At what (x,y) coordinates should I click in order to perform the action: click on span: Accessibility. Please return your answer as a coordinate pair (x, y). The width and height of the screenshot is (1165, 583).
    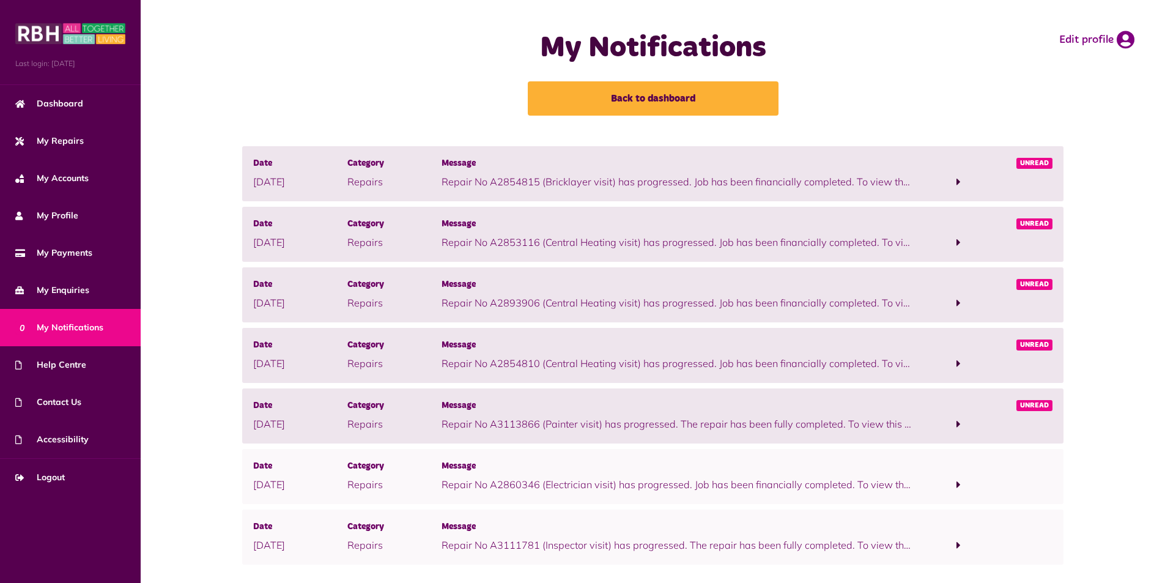
    Looking at the image, I should click on (52, 439).